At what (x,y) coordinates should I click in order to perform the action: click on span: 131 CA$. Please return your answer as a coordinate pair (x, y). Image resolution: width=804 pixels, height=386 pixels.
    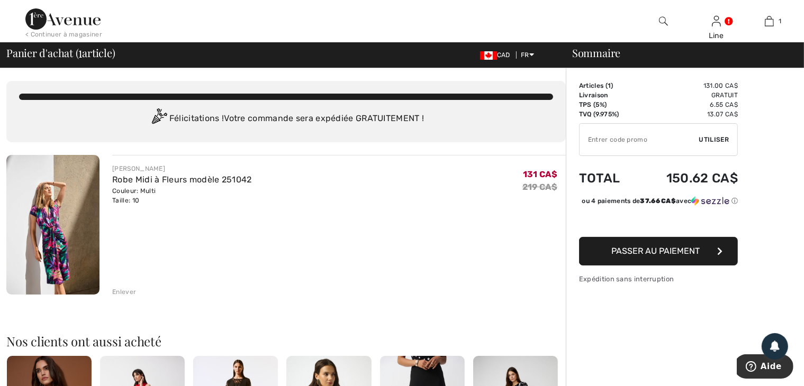
    Looking at the image, I should click on (540, 174).